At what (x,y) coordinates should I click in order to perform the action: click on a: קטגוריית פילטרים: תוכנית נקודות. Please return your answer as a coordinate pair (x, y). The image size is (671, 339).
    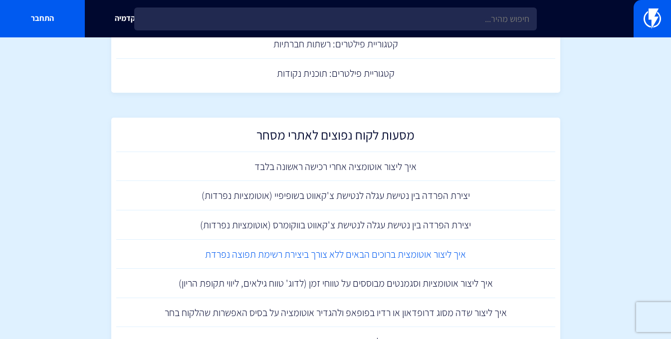
    Looking at the image, I should click on (336, 73).